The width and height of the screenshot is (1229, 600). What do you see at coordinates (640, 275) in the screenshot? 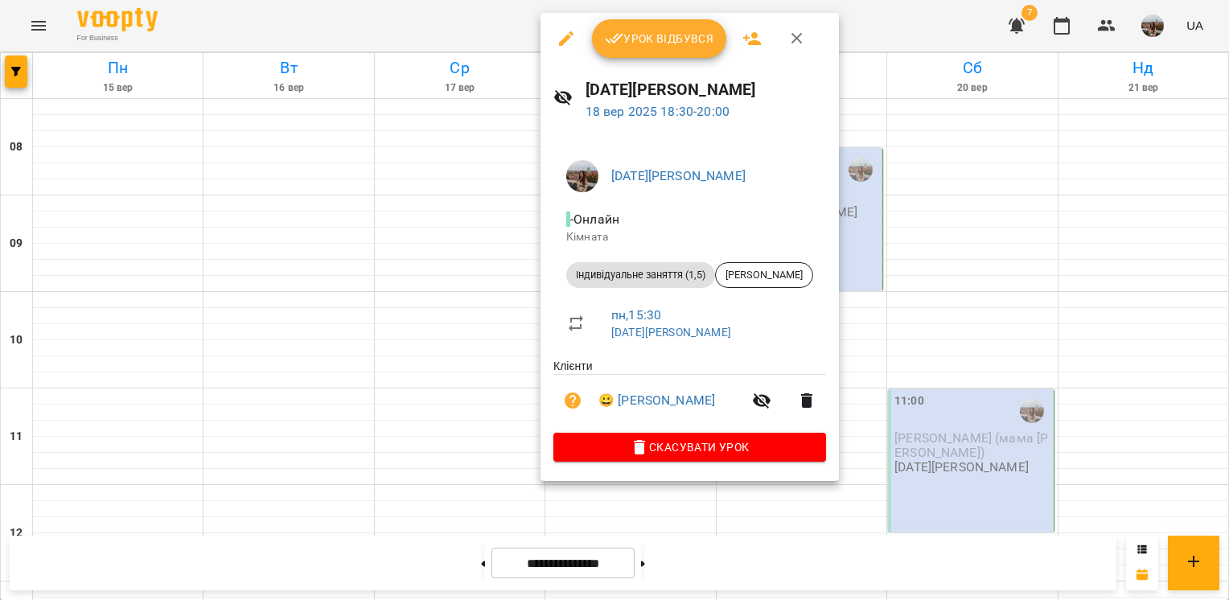
I see `span: Індивідуальне заняття (1,5)` at bounding box center [640, 275].